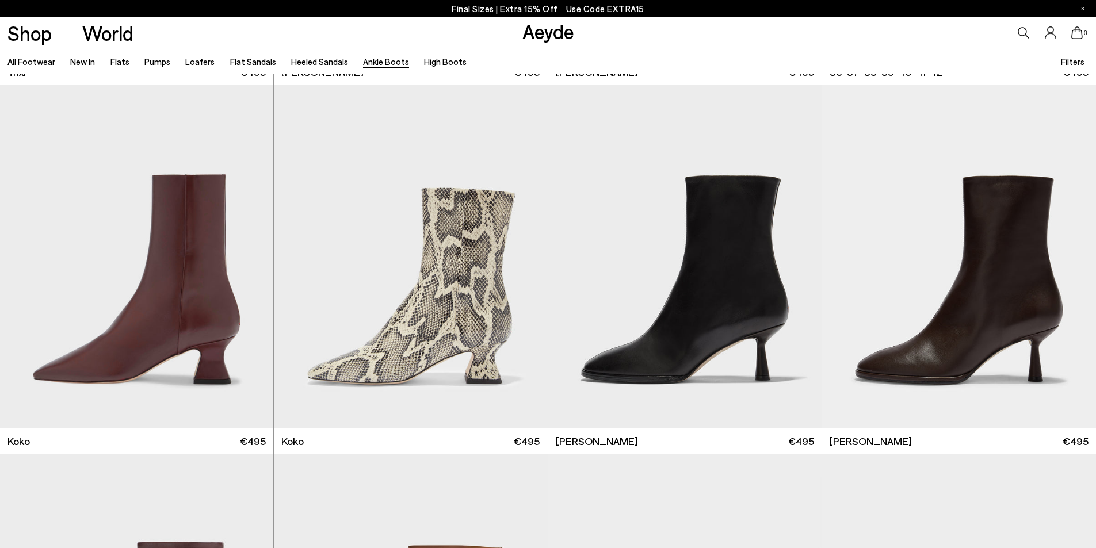  Describe the element at coordinates (386, 62) in the screenshot. I see `a: Ankle Boots` at that location.